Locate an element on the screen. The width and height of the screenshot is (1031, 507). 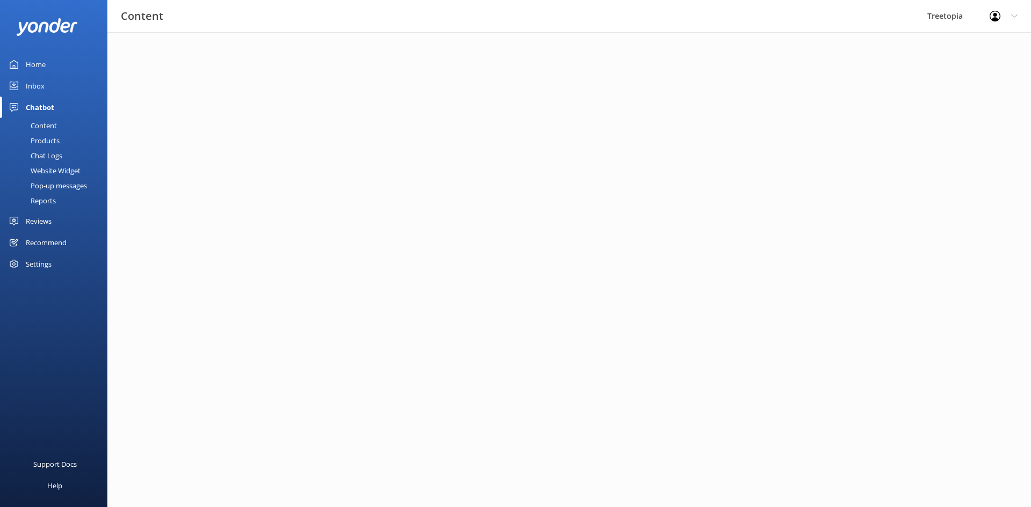
div: Products is located at coordinates (33, 141).